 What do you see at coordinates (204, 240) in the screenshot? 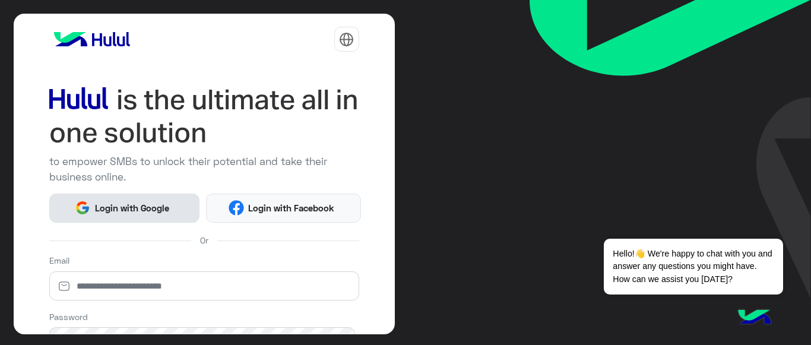
I see `span: Or` at bounding box center [204, 240].